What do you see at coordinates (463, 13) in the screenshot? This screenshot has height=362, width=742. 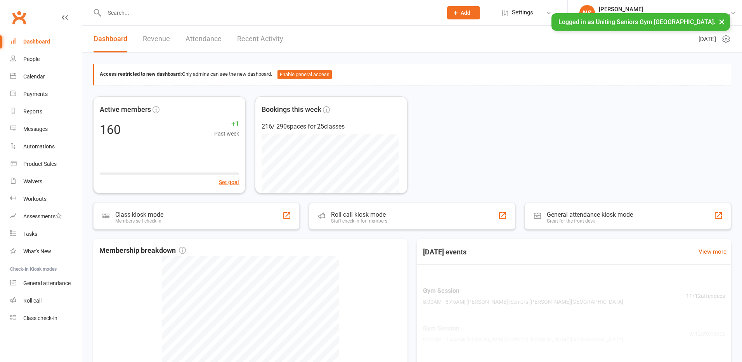 I see `button: Add` at bounding box center [463, 13].